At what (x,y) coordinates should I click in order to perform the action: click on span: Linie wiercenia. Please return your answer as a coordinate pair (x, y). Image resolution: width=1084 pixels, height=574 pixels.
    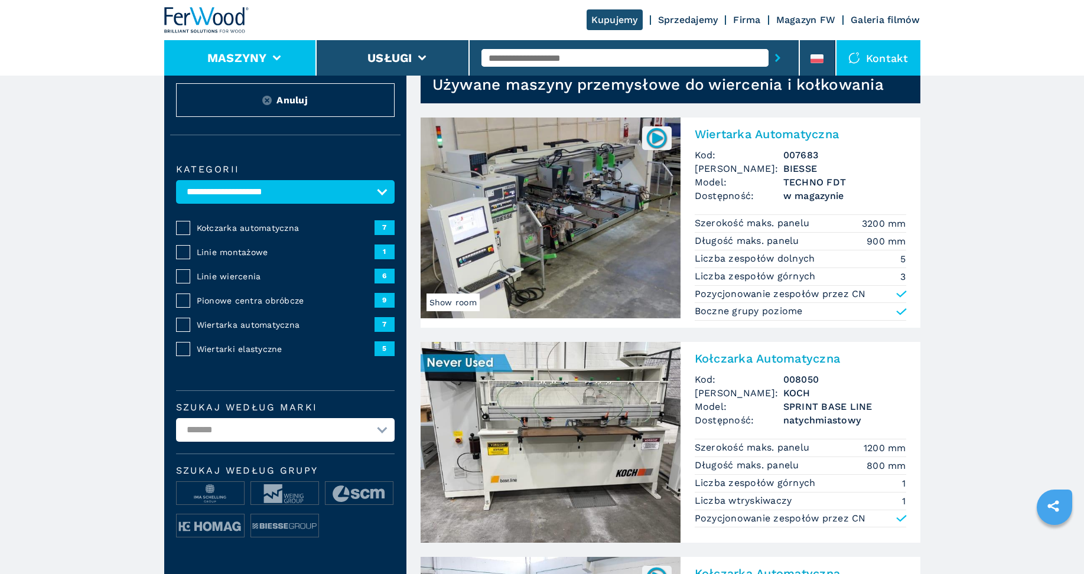
    Looking at the image, I should click on (285, 277).